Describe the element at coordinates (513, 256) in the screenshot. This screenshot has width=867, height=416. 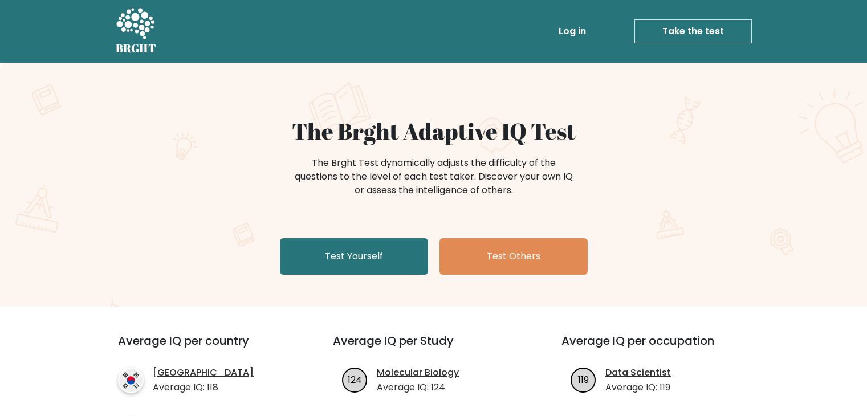
I see `a: Test Others` at that location.